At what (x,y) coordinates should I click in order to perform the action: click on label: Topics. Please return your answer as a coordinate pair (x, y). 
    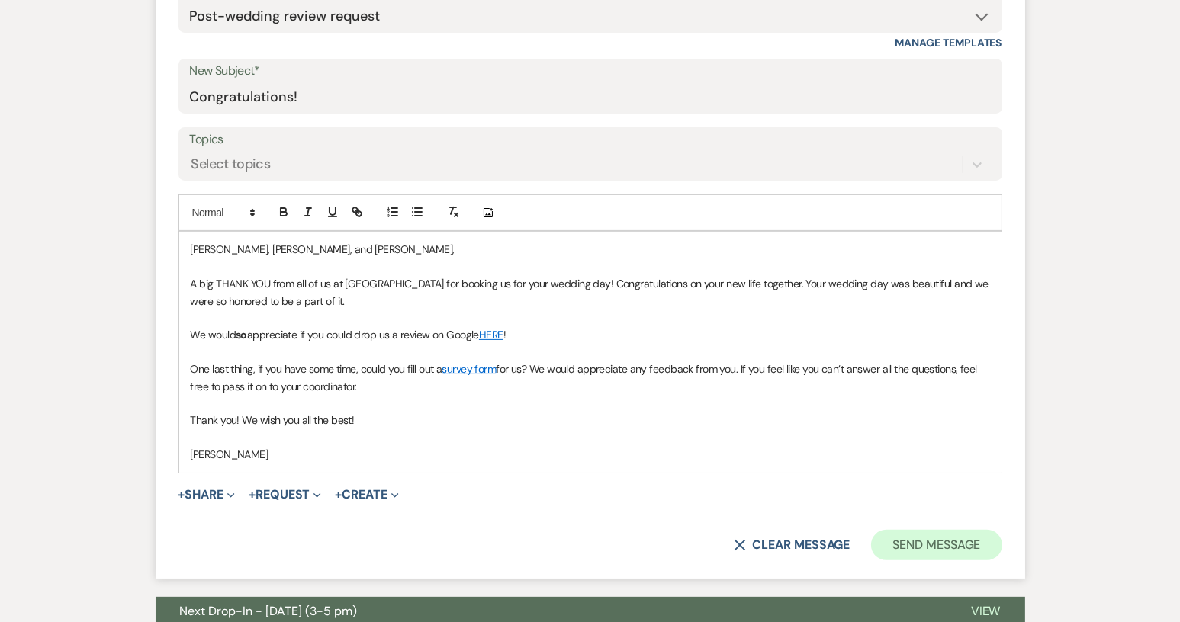
    Looking at the image, I should click on (590, 140).